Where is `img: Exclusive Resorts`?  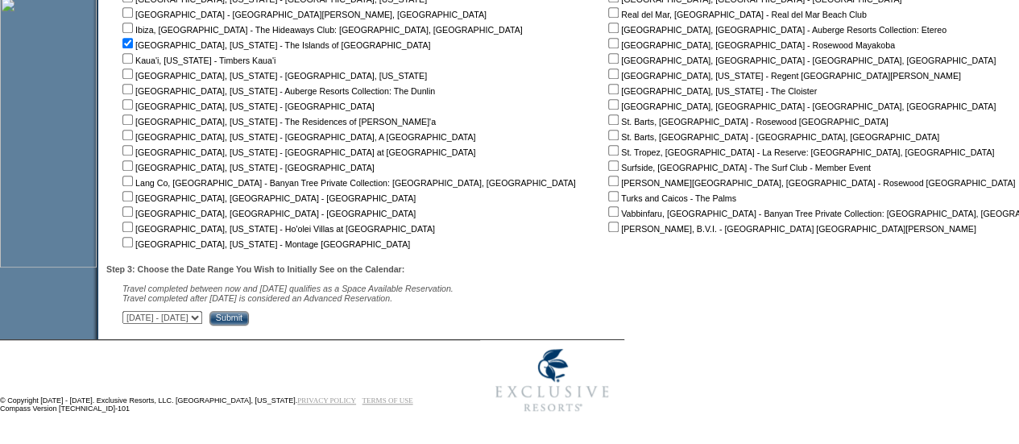
img: Exclusive Resorts is located at coordinates (552, 380).